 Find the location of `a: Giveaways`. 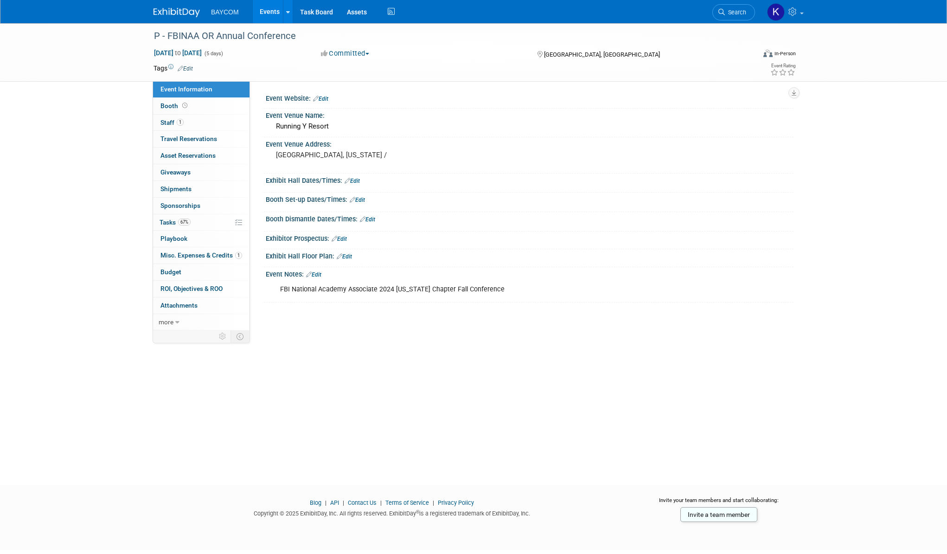

a: Giveaways is located at coordinates (201, 172).